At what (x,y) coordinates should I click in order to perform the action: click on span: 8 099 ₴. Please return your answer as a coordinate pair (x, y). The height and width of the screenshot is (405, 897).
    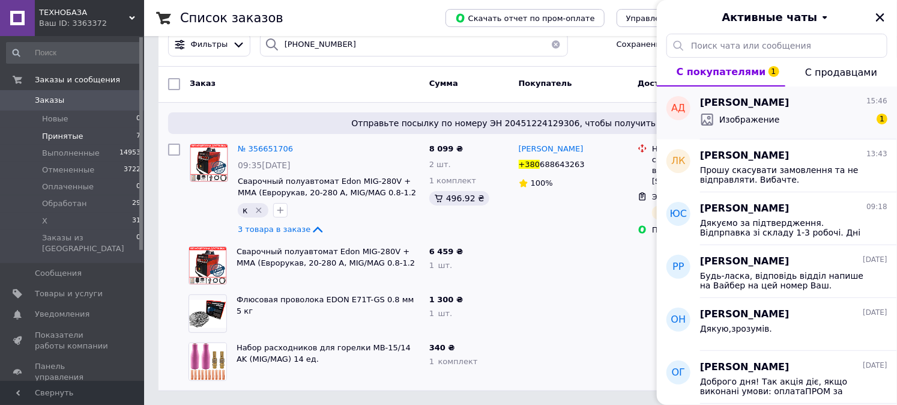
    Looking at the image, I should click on (446, 148).